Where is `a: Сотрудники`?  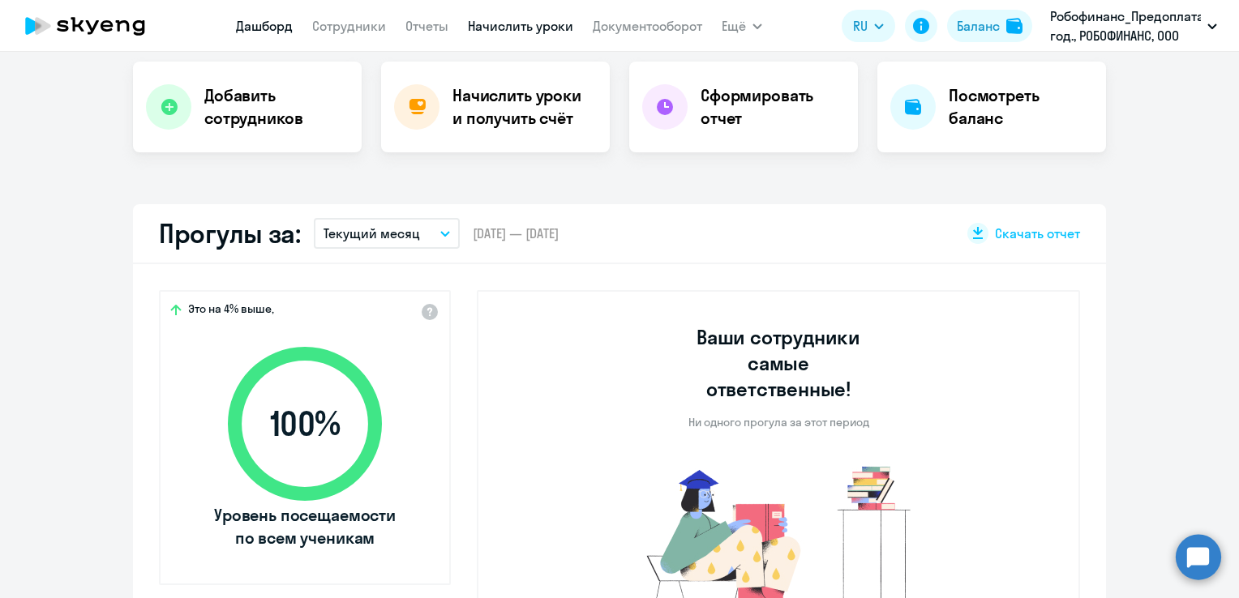 a: Сотрудники is located at coordinates (349, 26).